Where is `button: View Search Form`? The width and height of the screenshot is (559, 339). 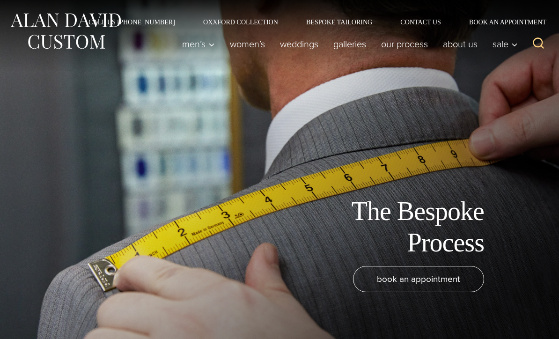
button: View Search Form is located at coordinates (538, 44).